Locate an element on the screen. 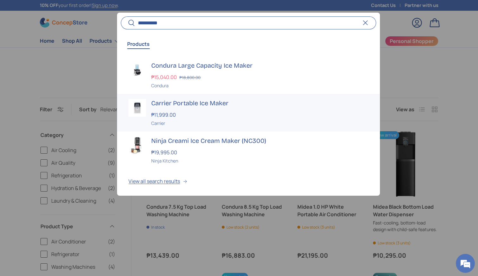 The height and width of the screenshot is (276, 478). strong: ₱11,999.00 is located at coordinates (164, 115).